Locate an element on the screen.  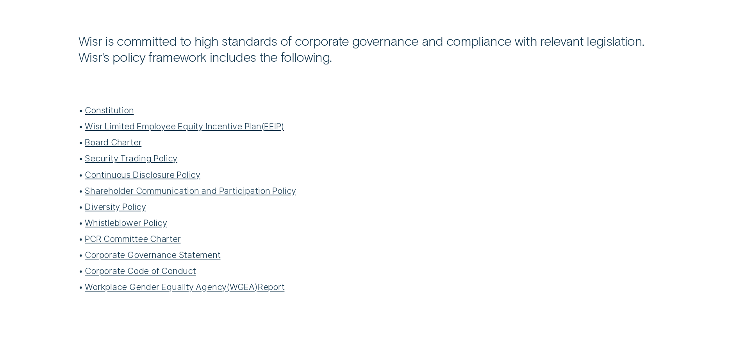
a: Diversity Policy is located at coordinates (115, 206).